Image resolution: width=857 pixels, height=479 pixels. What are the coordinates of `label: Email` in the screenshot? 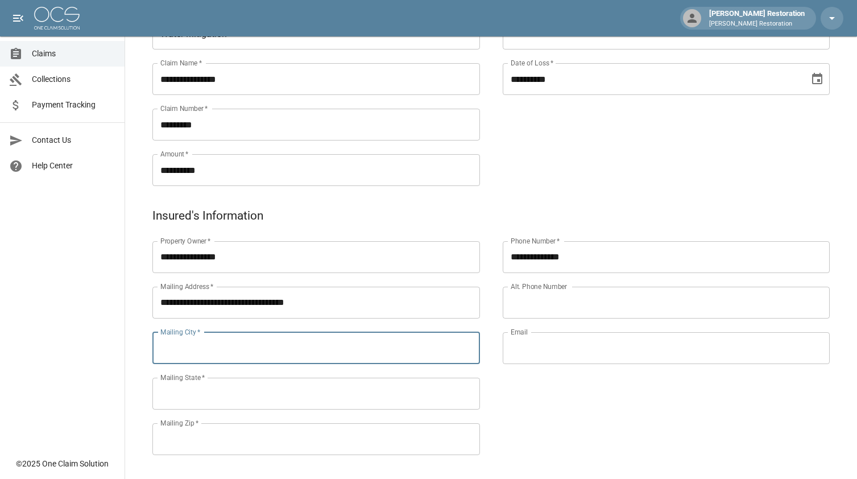 It's located at (519, 331).